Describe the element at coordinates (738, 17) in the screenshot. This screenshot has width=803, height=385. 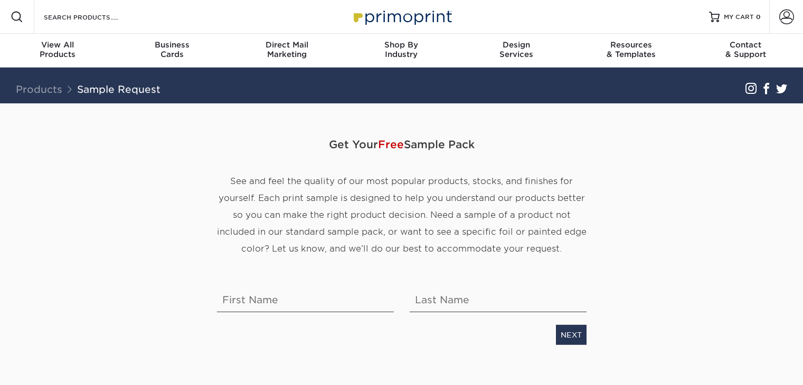
I see `span: MY CART` at that location.